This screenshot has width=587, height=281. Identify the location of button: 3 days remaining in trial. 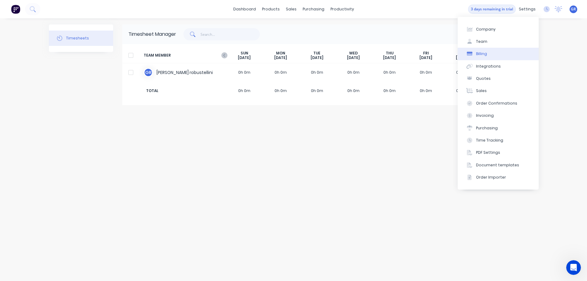
(492, 9).